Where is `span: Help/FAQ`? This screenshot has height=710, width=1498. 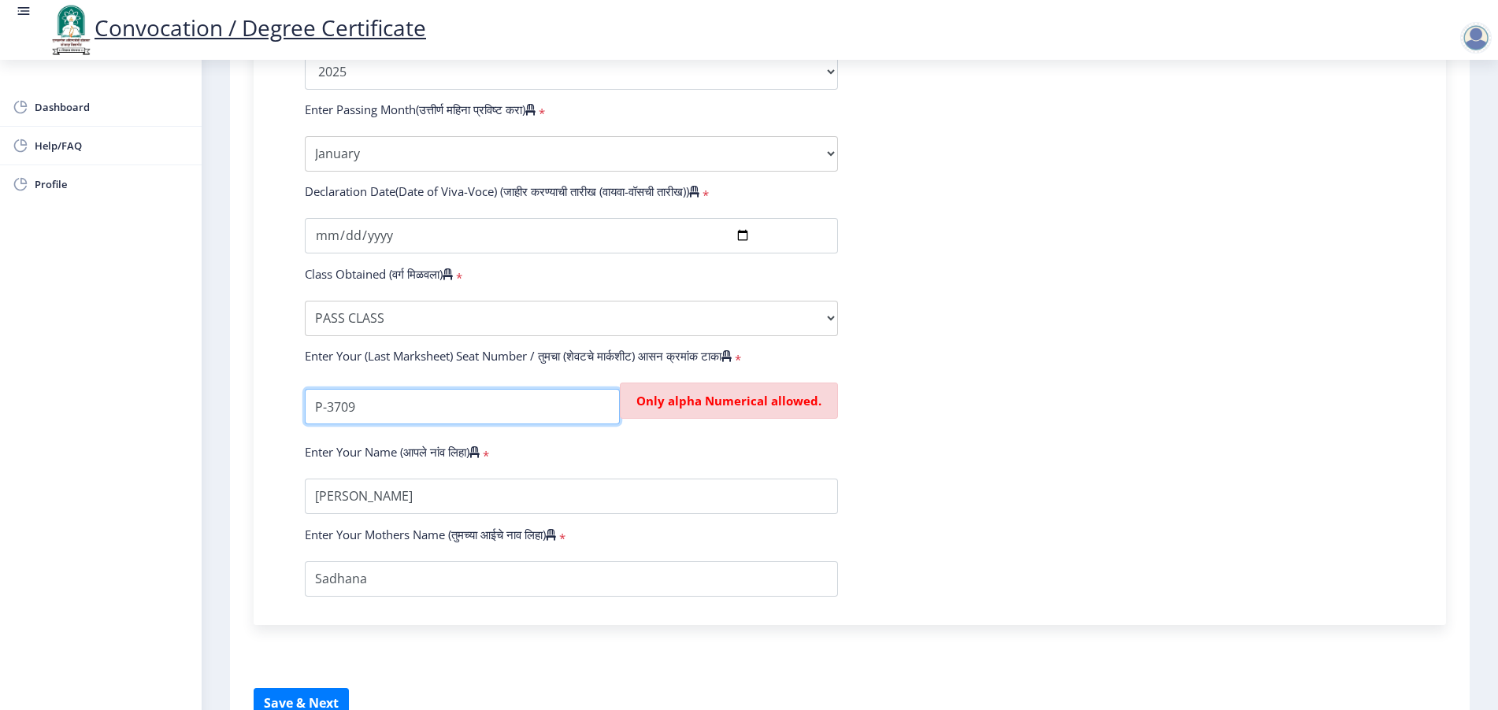 span: Help/FAQ is located at coordinates (112, 146).